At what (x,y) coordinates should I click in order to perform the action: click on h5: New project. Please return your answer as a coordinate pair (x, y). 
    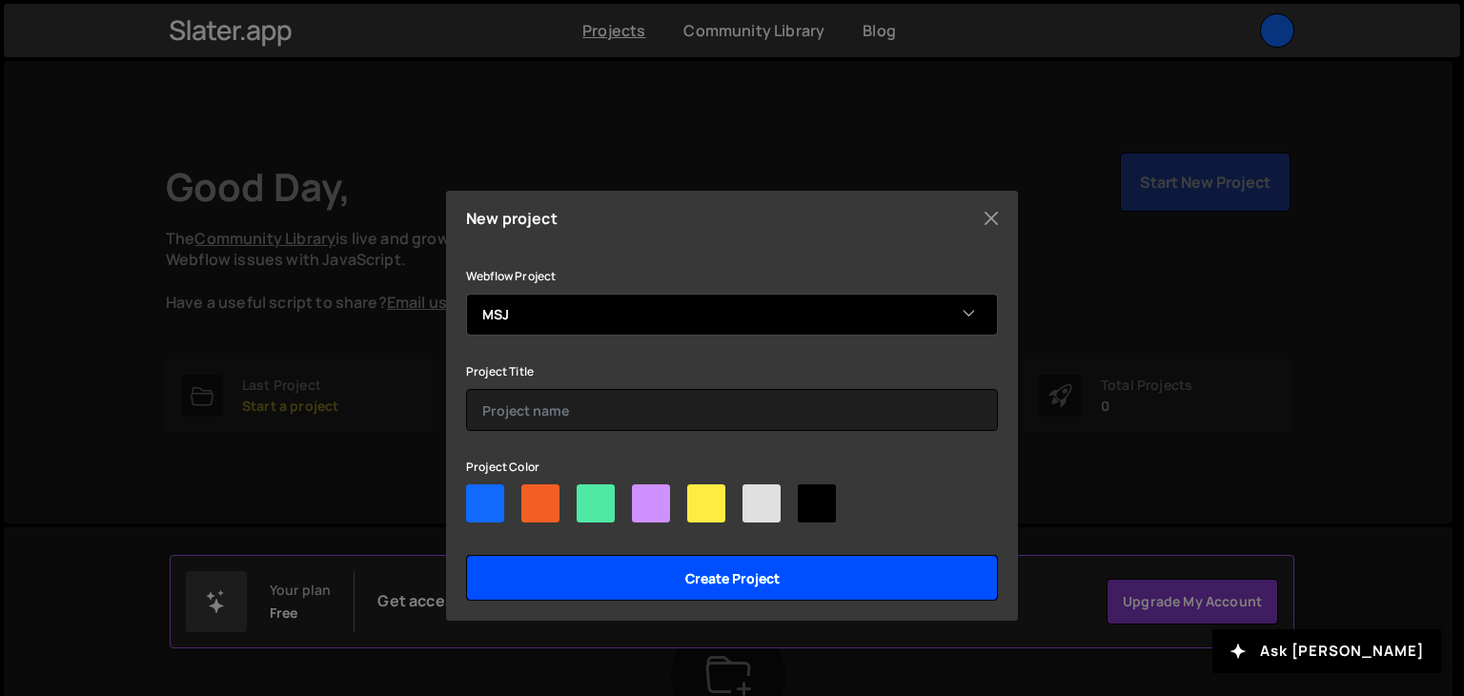
    Looking at the image, I should click on (512, 218).